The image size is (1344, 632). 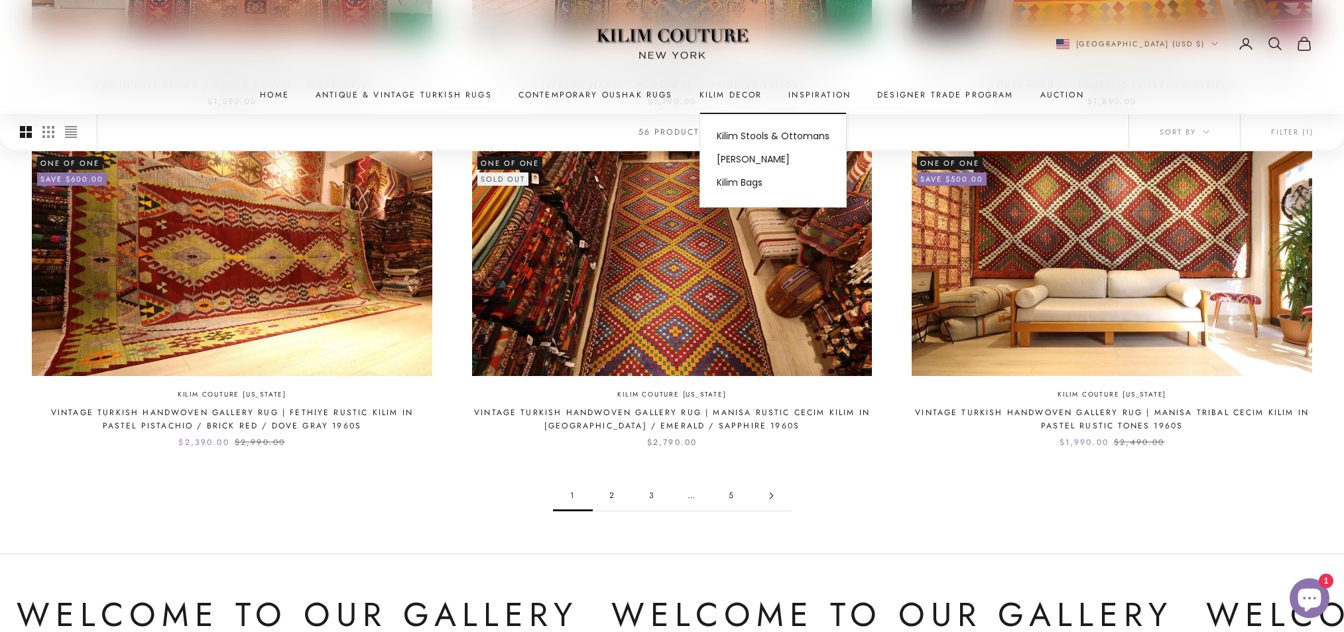 I want to click on a: Contemporary Oushak Rugs, so click(x=595, y=95).